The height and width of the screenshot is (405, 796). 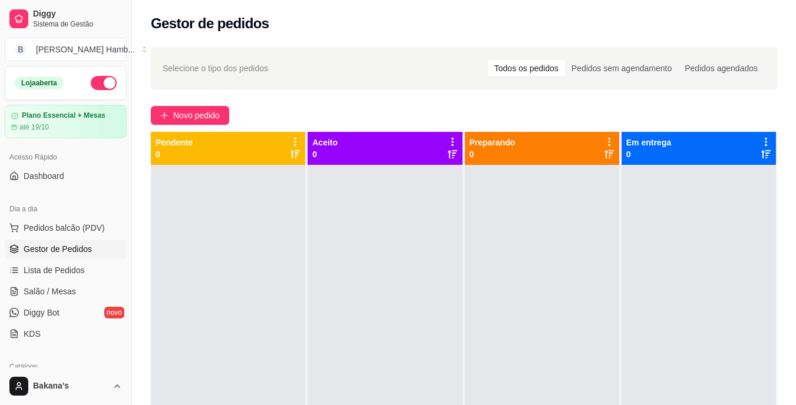 I want to click on div: Loja aberta, so click(x=39, y=83).